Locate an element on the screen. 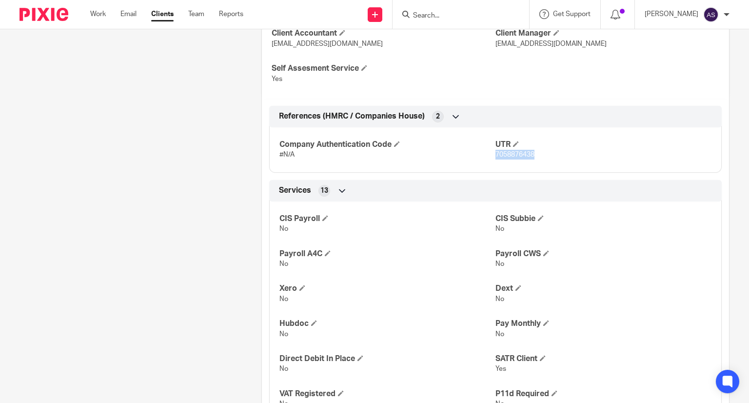 The image size is (749, 403). h4: Payroll CWS is located at coordinates (603, 254).